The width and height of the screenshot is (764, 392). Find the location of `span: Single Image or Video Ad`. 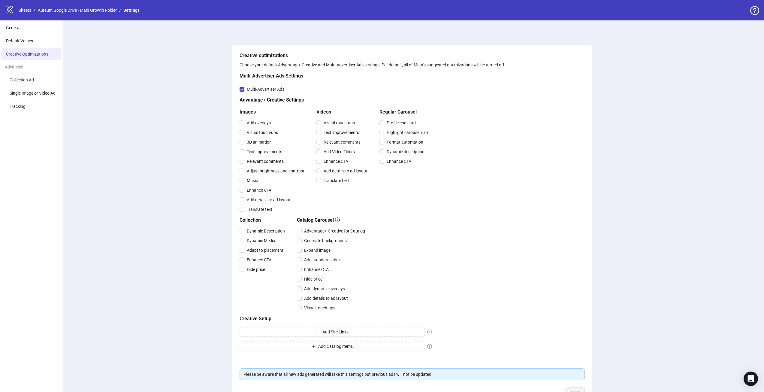

span: Single Image or Video Ad is located at coordinates (32, 93).